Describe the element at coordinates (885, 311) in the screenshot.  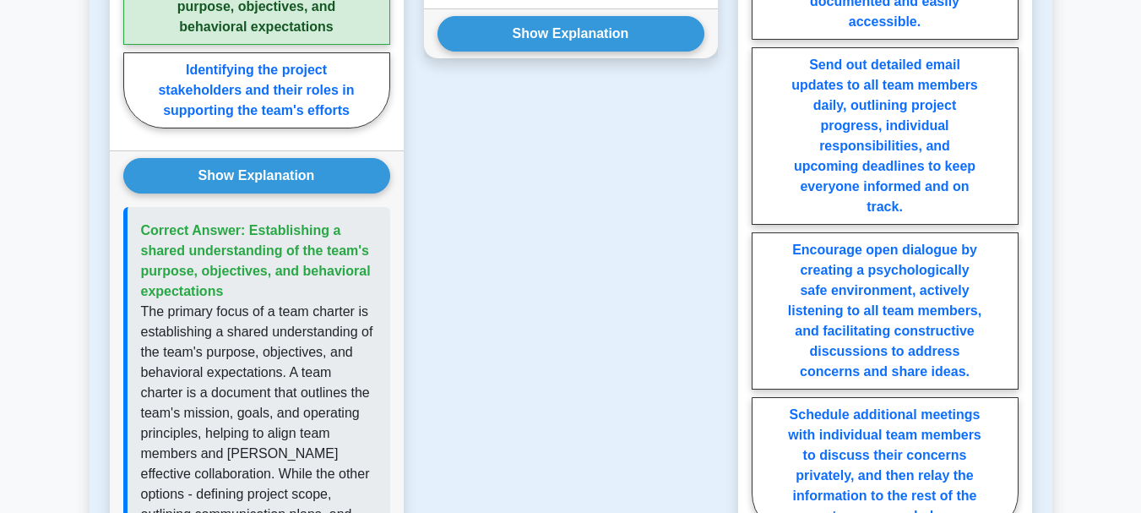
I see `label: Encourage open dialogue by creating a psychologically safe environment, actively listening to all...` at that location.